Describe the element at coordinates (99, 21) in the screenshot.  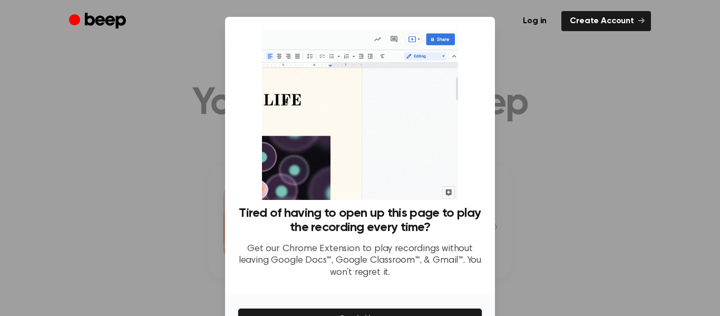
I see `a: Beep` at that location.